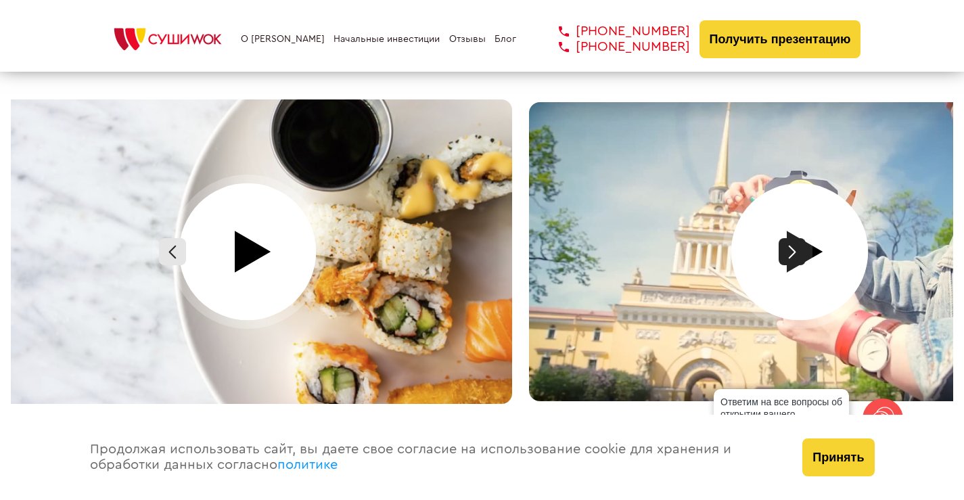  Describe the element at coordinates (307, 465) in the screenshot. I see `a: политике` at that location.